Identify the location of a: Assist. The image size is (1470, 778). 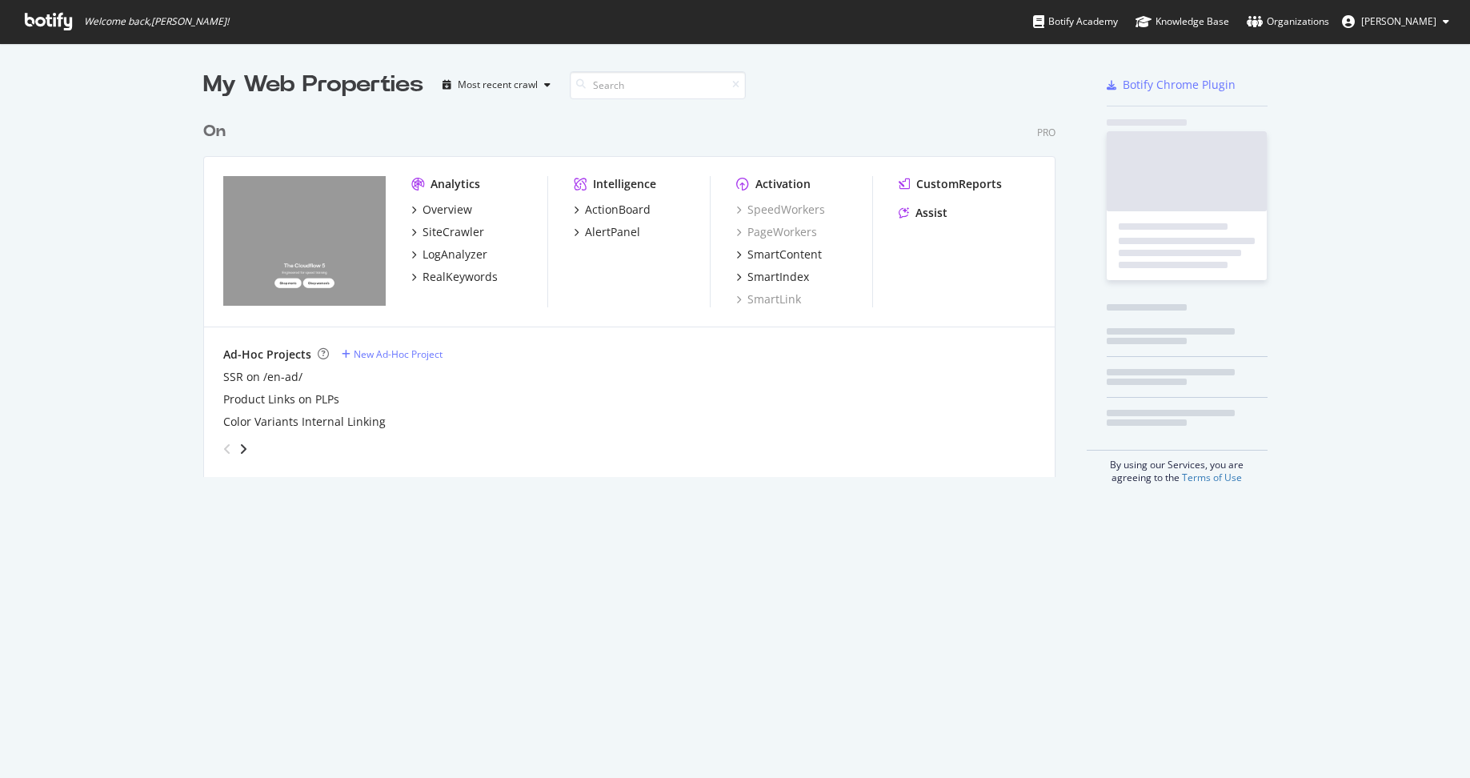
(923, 213).